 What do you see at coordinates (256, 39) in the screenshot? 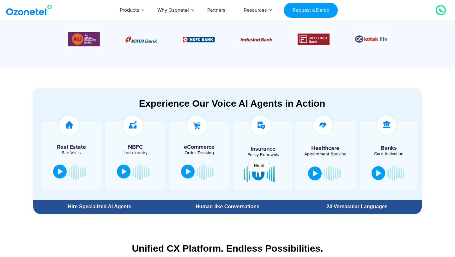
I see `div: 3 / 6` at bounding box center [256, 39].